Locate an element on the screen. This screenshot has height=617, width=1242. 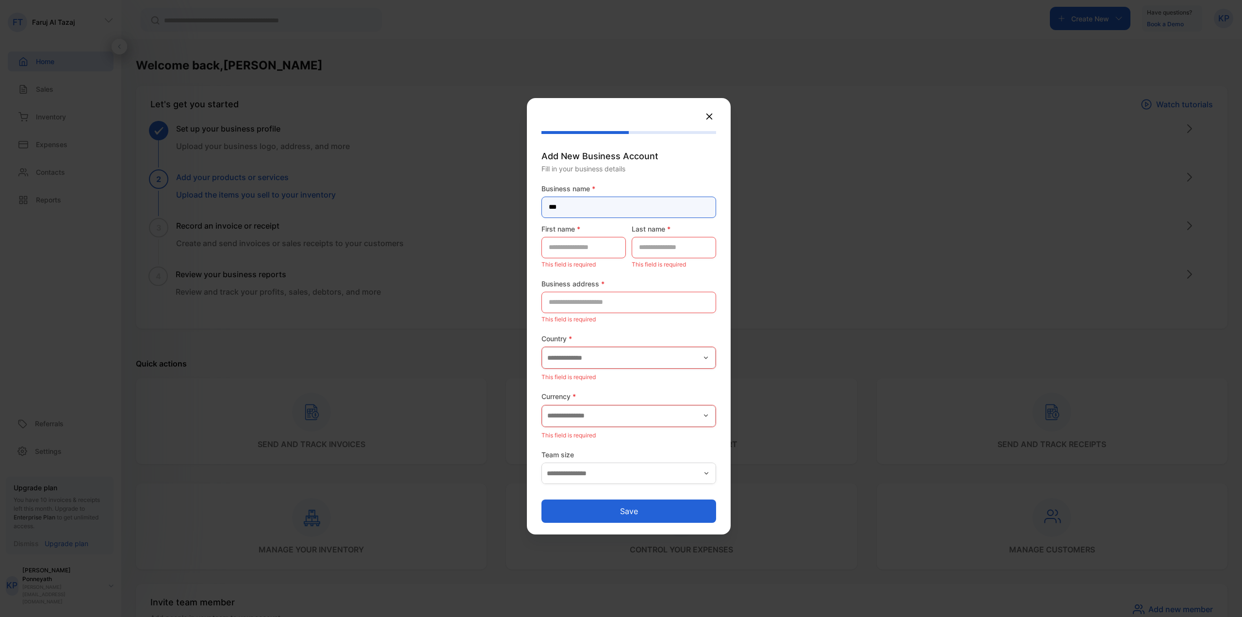
label: Team size is located at coordinates (629, 454).